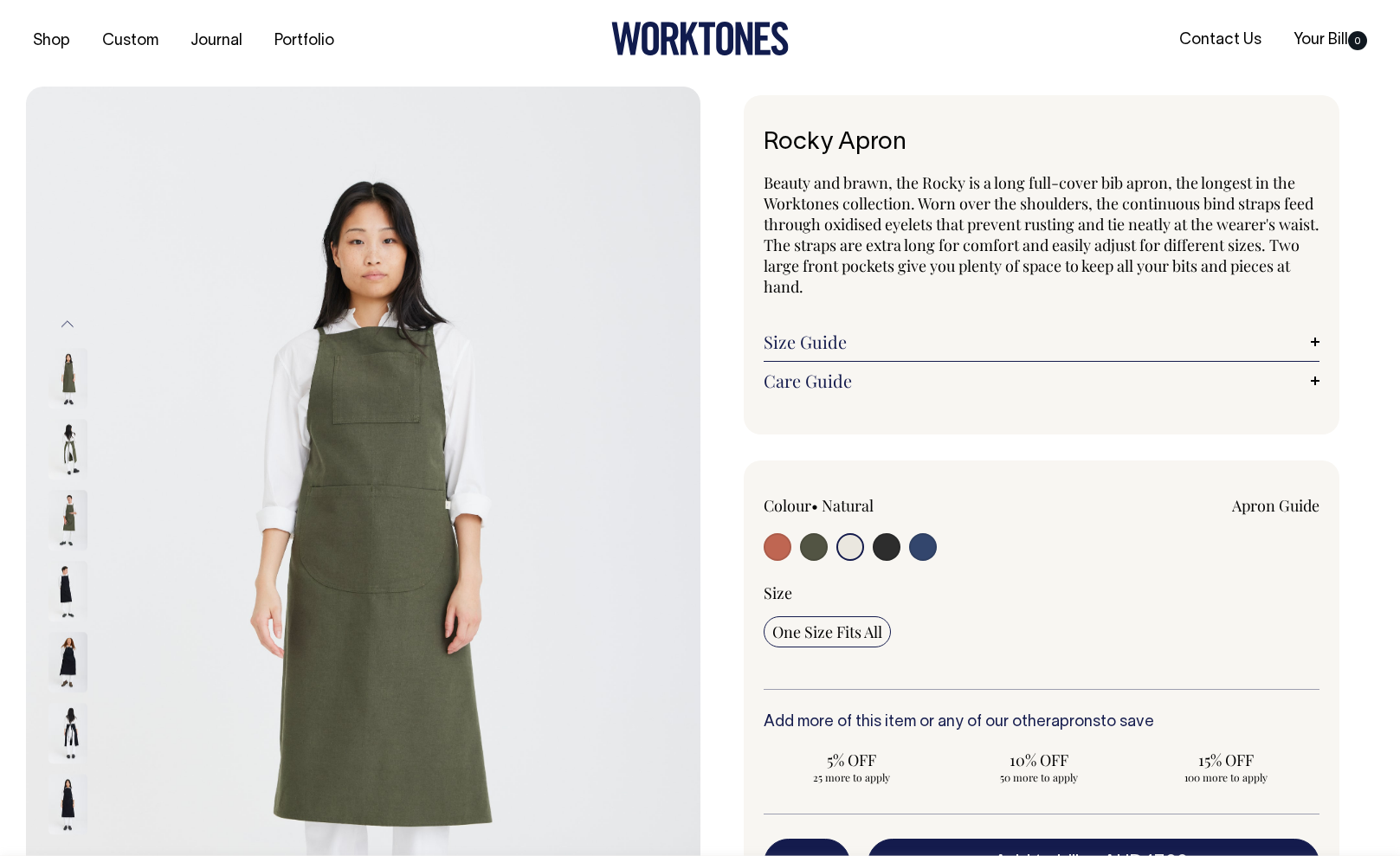  I want to click on a: Apron Guide, so click(1276, 506).